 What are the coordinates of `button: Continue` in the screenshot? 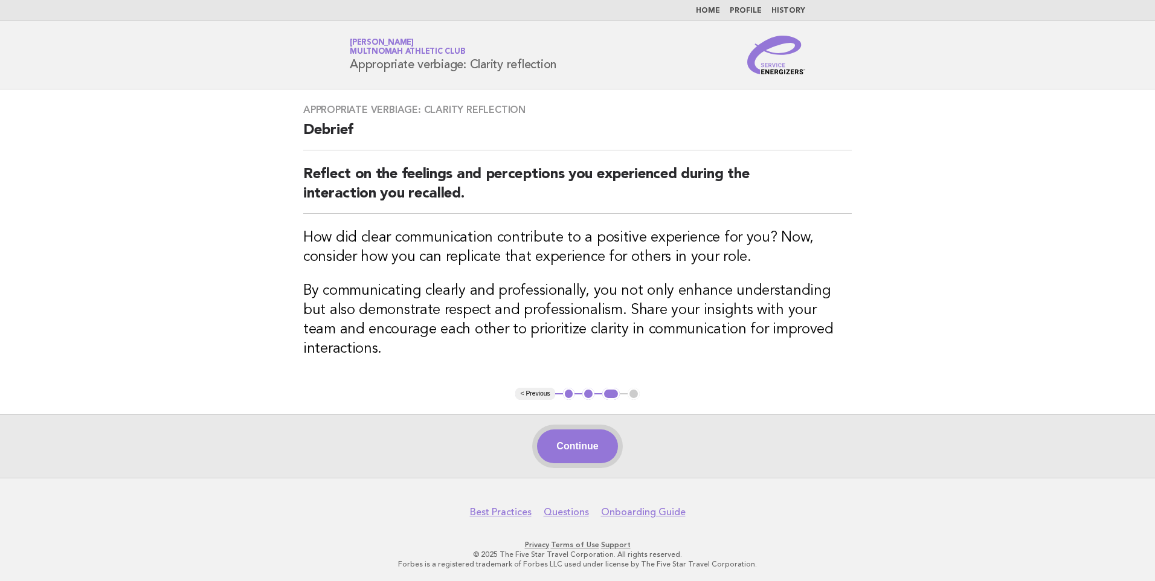 It's located at (577, 446).